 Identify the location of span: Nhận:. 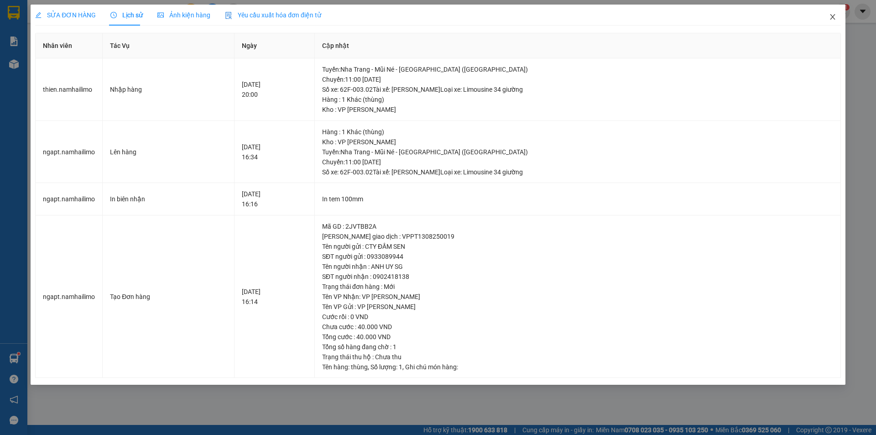
(98, 13).